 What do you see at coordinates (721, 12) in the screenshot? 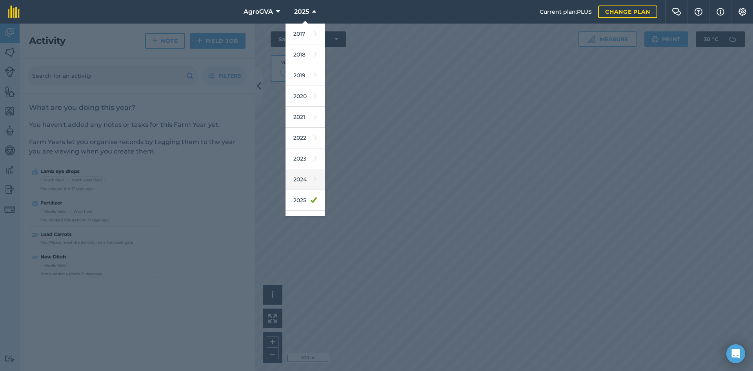
I see `img: svg+xml;base64,PHN2ZyB4bWxucz0iaHR0cDovL3d3dy53My5vcmcvMjAwMC9zdmciIHdpZHRoPSIxNyIgaGVpZ2h0PSIxNy...` at bounding box center [721, 12].